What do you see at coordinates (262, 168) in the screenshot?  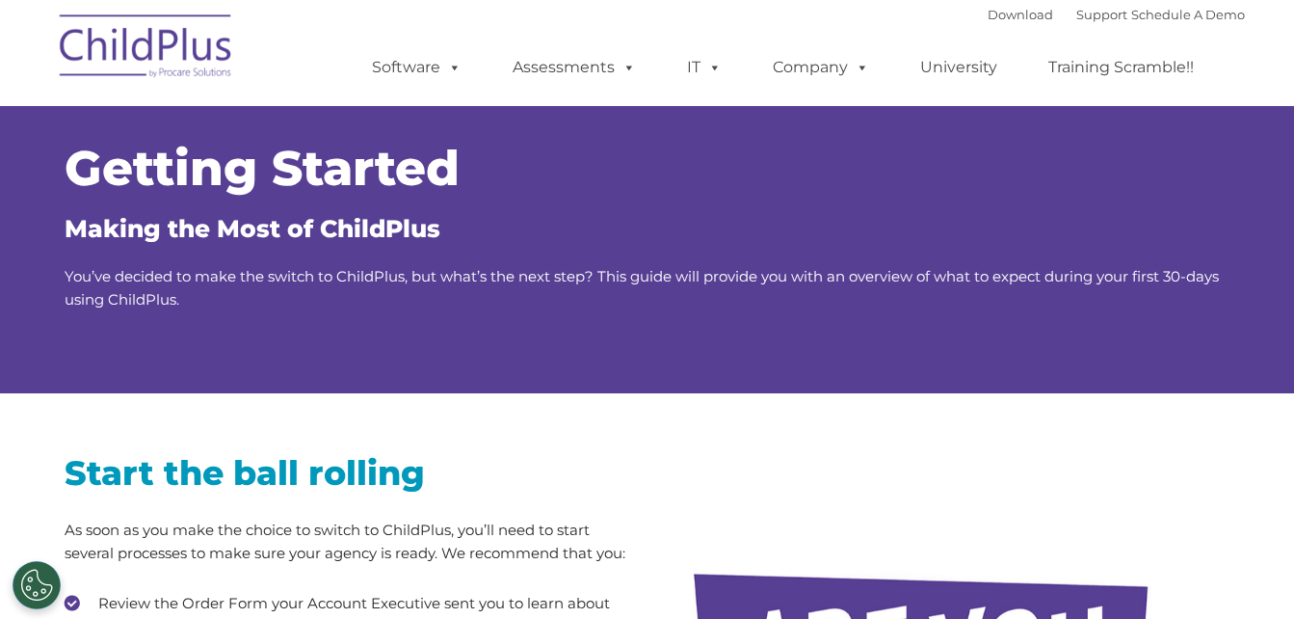 I see `span: Getting Started` at bounding box center [262, 168].